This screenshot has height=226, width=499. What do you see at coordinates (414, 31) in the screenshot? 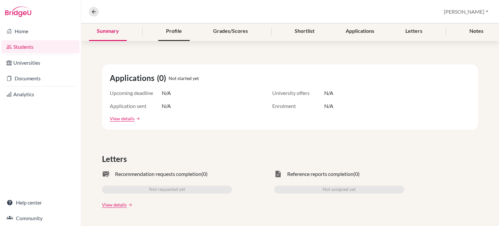
I see `div: Letters` at bounding box center [414, 31].